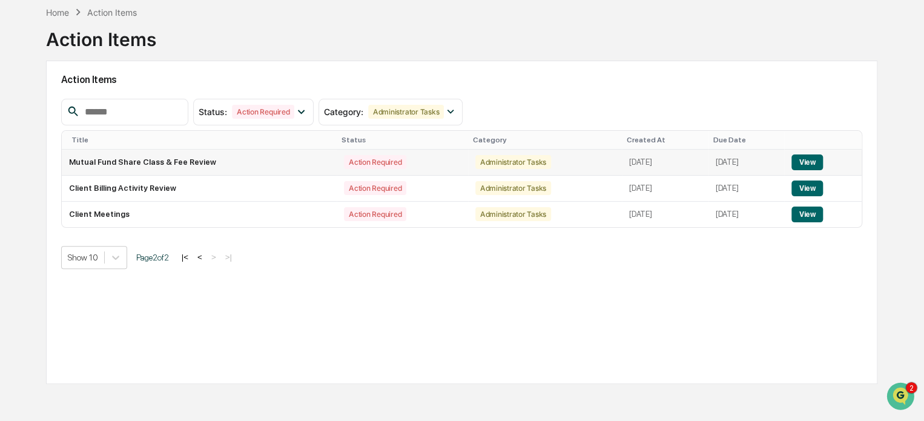 The width and height of the screenshot is (924, 421). What do you see at coordinates (133, 271) in the screenshot?
I see `span: Pylon` at bounding box center [133, 271].